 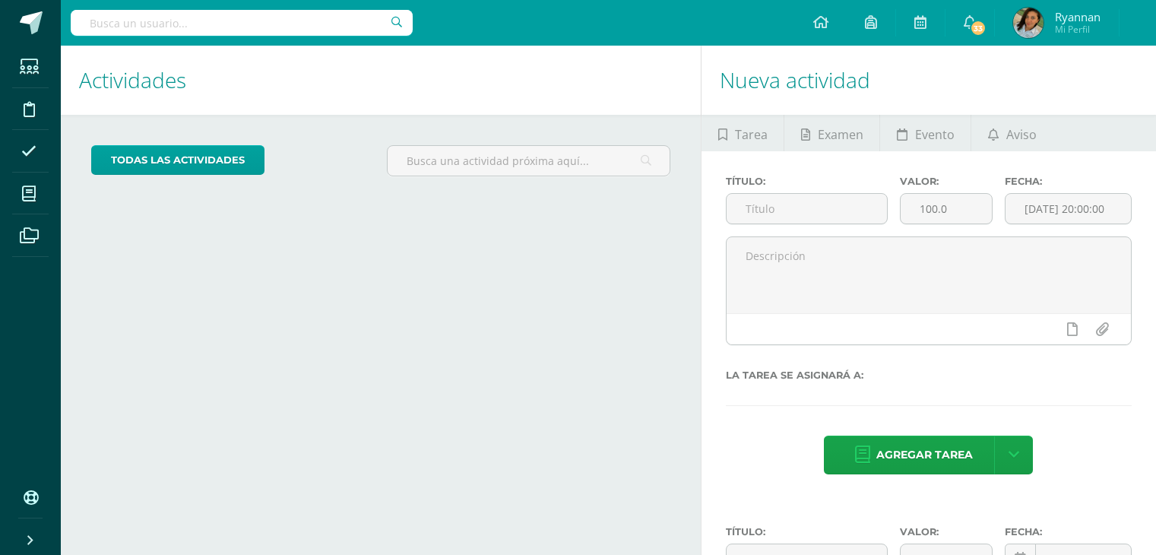 What do you see at coordinates (929, 80) in the screenshot?
I see `h1: Nueva actividad` at bounding box center [929, 80].